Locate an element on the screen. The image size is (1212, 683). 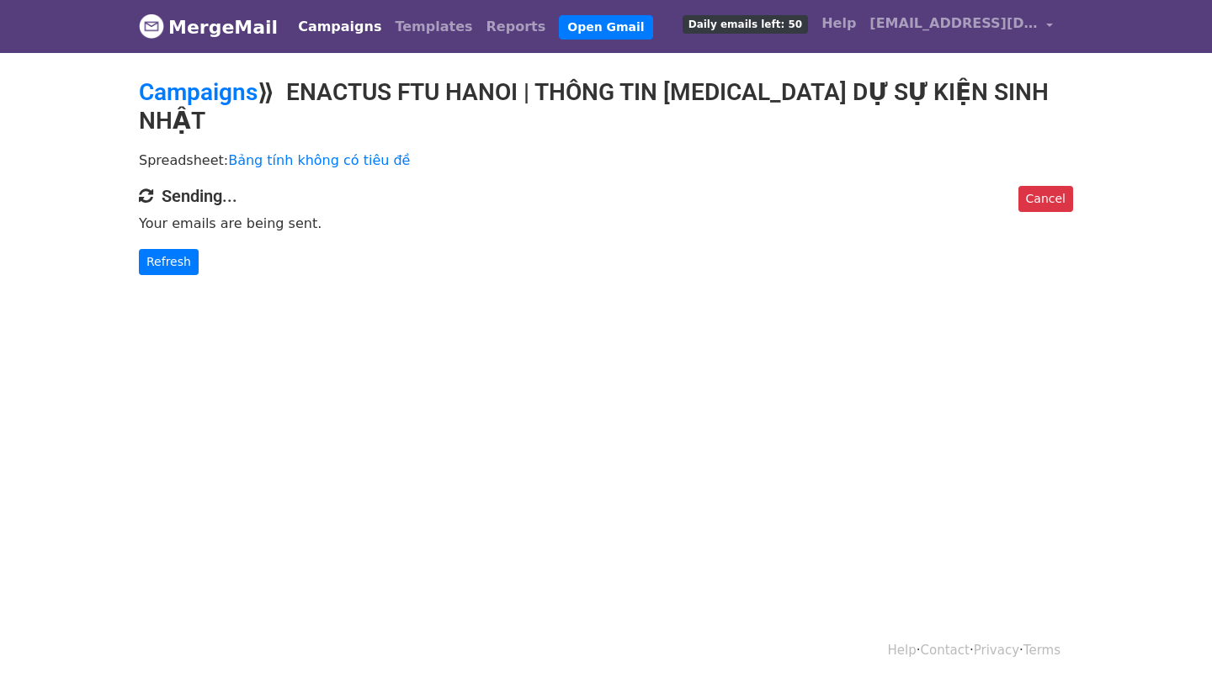
a: Open Gmail is located at coordinates (605, 27).